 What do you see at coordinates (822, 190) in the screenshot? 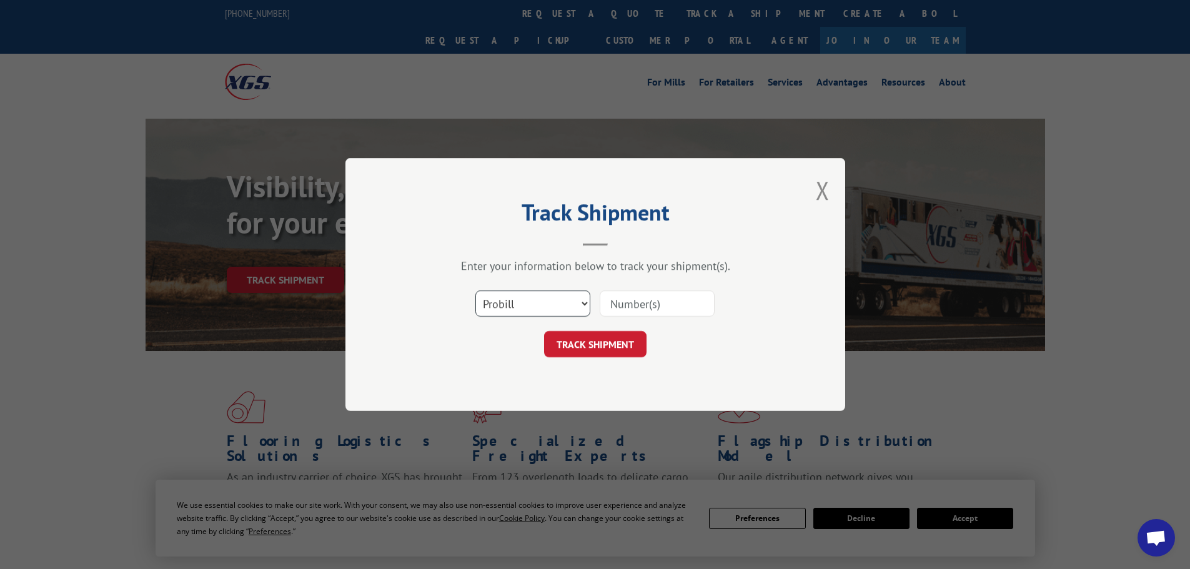
I see `button: Close modal` at bounding box center [822, 190].